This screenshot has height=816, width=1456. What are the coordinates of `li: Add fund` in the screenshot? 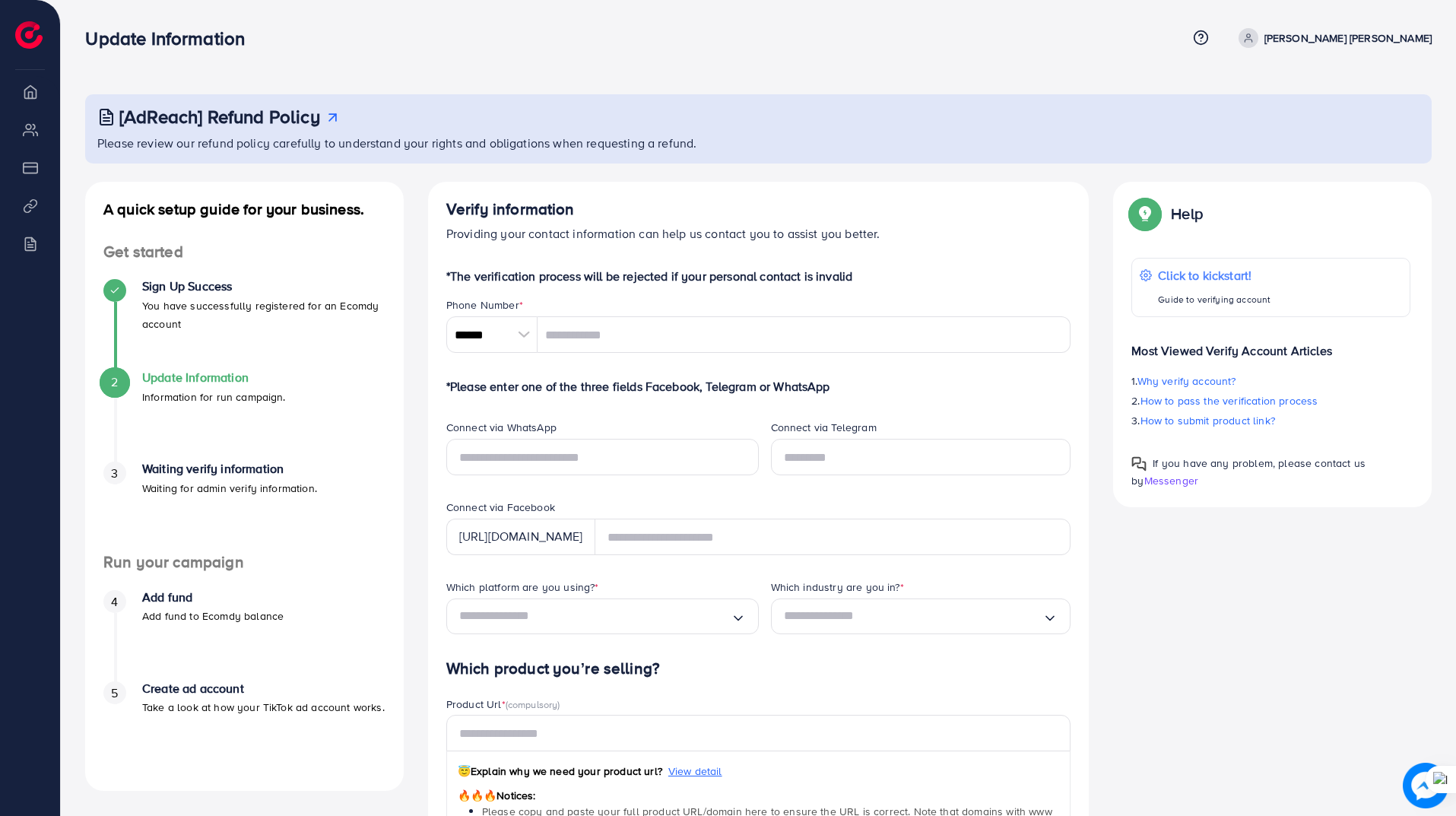 It's located at (244, 636).